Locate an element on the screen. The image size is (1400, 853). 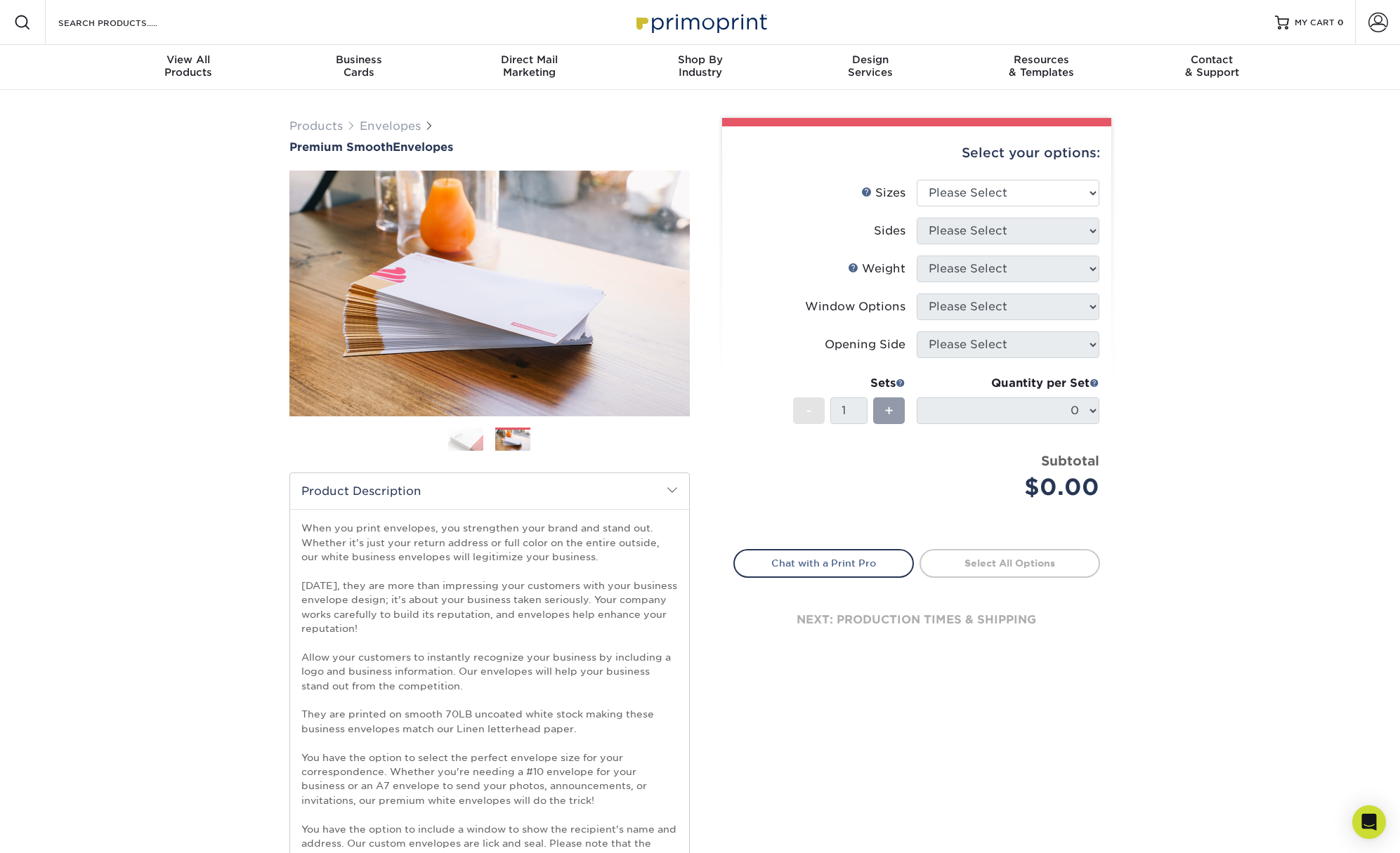
span: 0 is located at coordinates (1340, 23).